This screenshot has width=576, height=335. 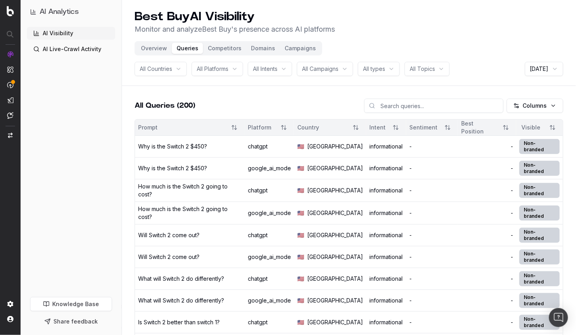 What do you see at coordinates (212, 69) in the screenshot?
I see `span: All Platforms` at bounding box center [212, 69].